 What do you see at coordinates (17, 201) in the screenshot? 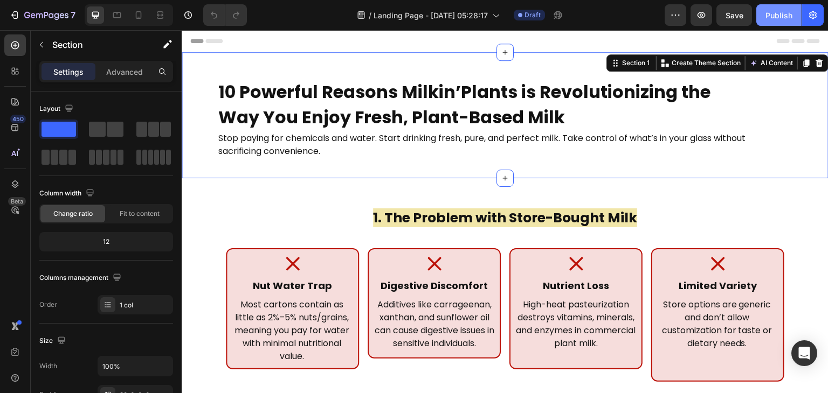
I see `div: Beta` at bounding box center [17, 201].